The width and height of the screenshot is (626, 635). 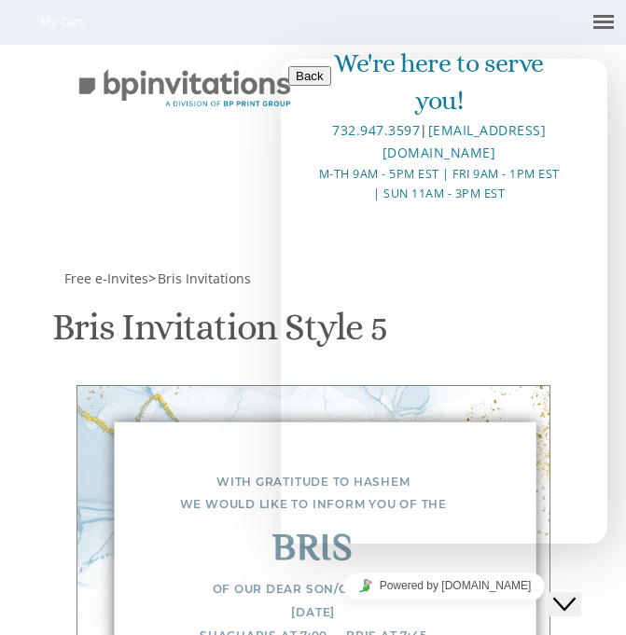 I want to click on img: Tawky_16x16.svg, so click(x=85, y=21).